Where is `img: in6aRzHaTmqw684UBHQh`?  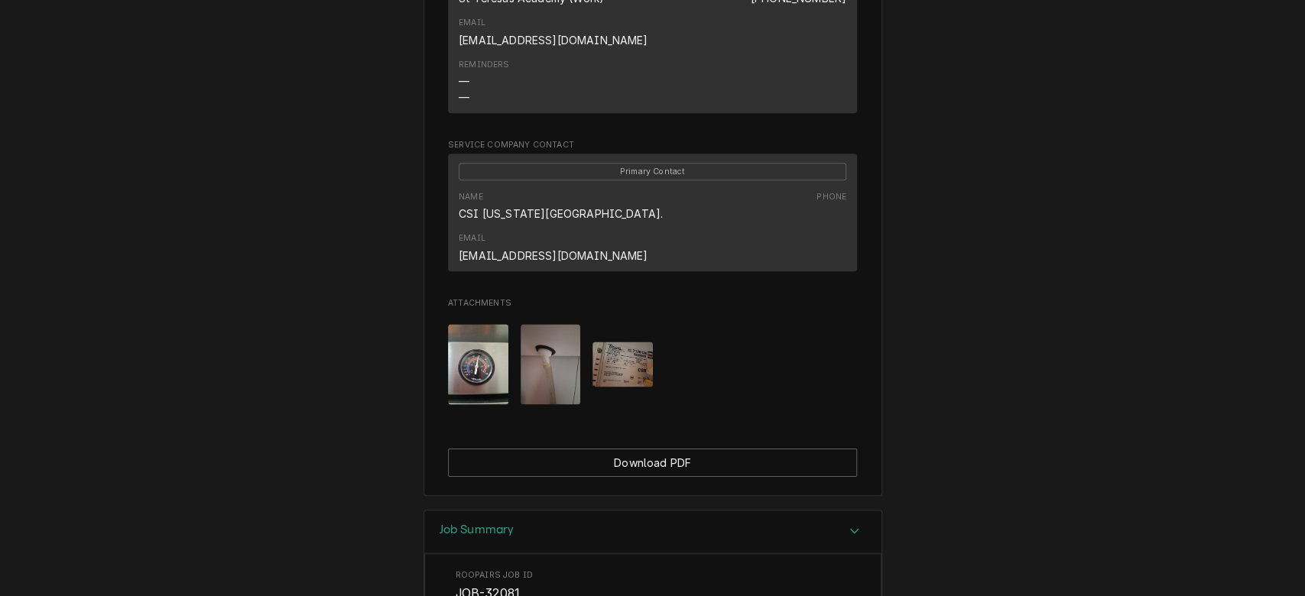
img: in6aRzHaTmqw684UBHQh is located at coordinates (478, 364).